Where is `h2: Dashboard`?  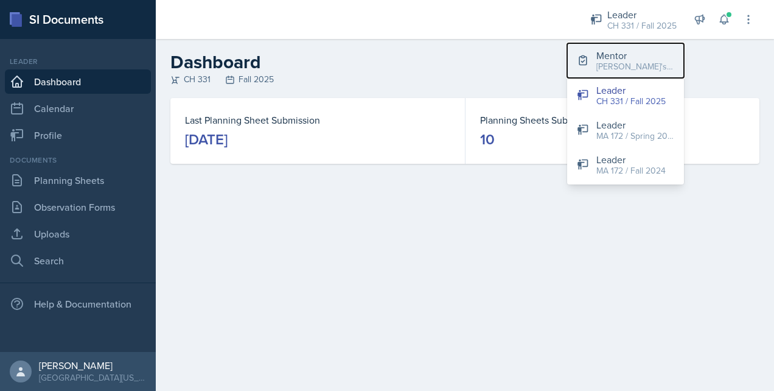 h2: Dashboard is located at coordinates (465, 62).